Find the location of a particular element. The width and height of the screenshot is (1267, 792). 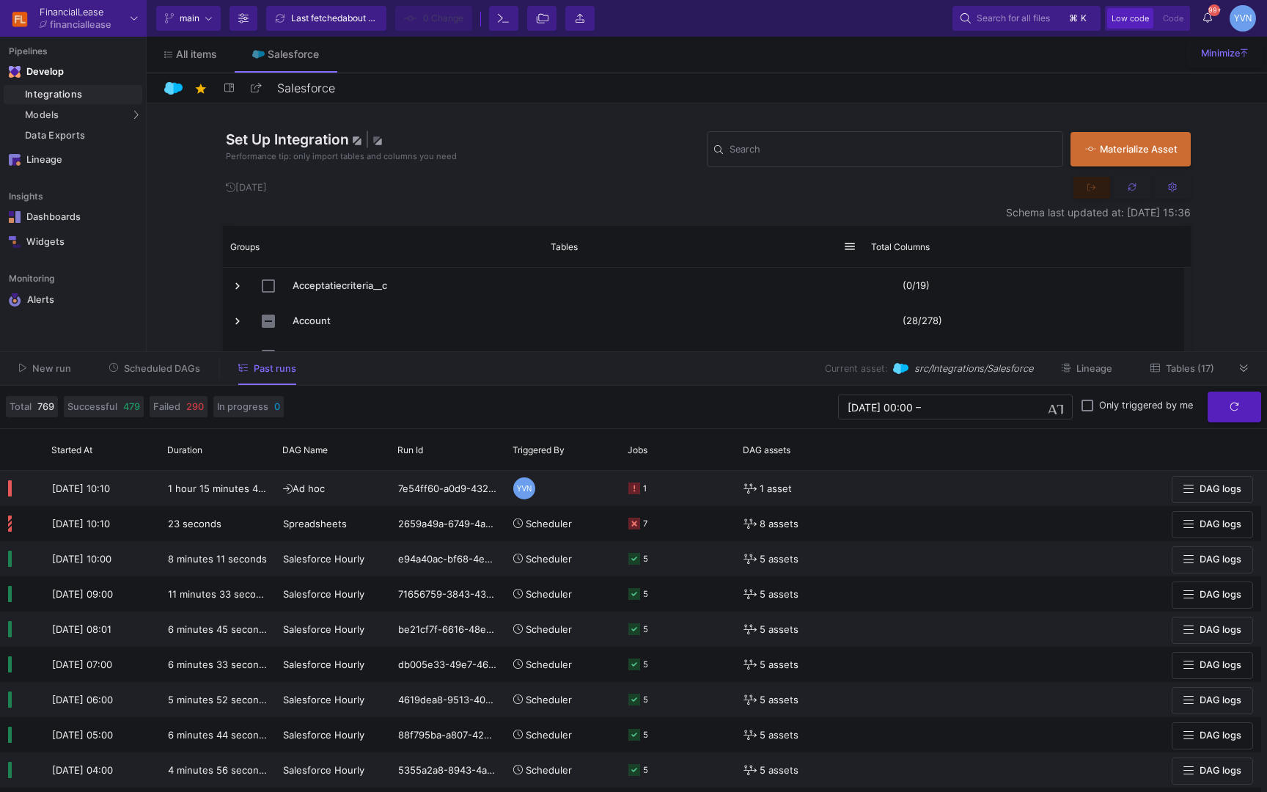

img: Tab icon is located at coordinates (258, 54).